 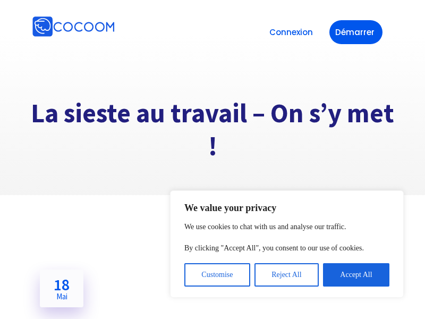 I want to click on span: Mai, so click(x=62, y=296).